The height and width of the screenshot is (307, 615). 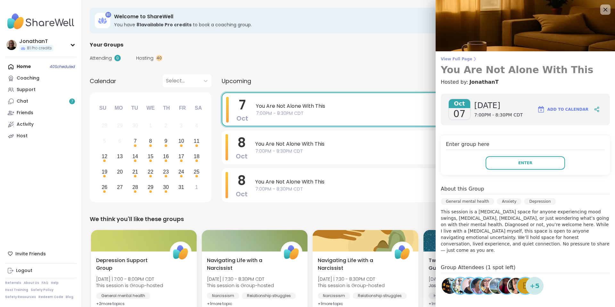 What do you see at coordinates (120, 171) in the screenshot?
I see `div: 20` at bounding box center [120, 171].